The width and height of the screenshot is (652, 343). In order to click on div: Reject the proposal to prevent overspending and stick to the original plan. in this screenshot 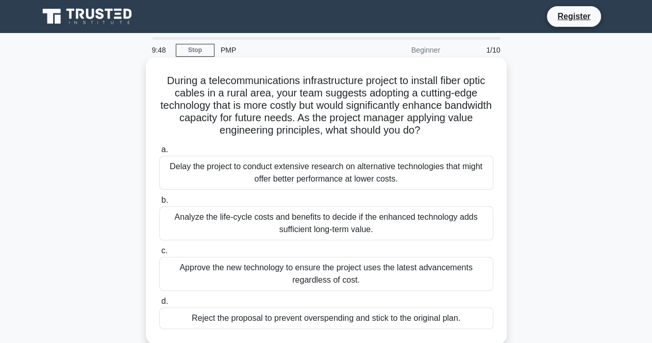, I will do `click(326, 318)`.